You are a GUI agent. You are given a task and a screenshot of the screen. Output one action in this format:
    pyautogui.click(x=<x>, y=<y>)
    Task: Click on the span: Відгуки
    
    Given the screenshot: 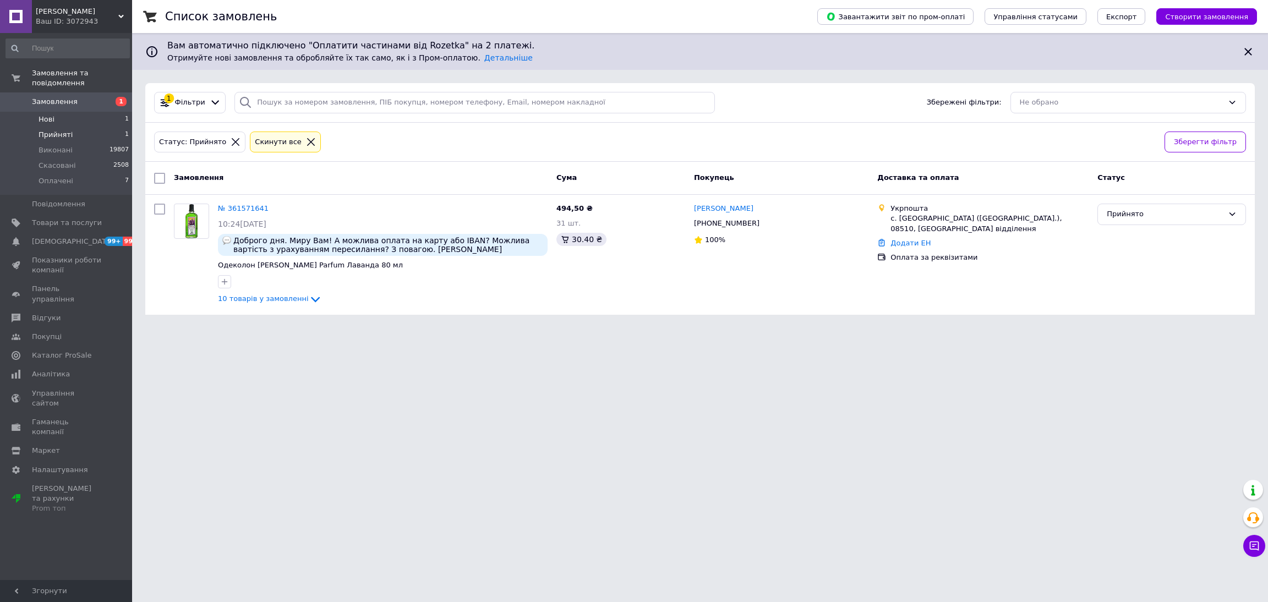 What is the action you would take?
    pyautogui.click(x=46, y=318)
    